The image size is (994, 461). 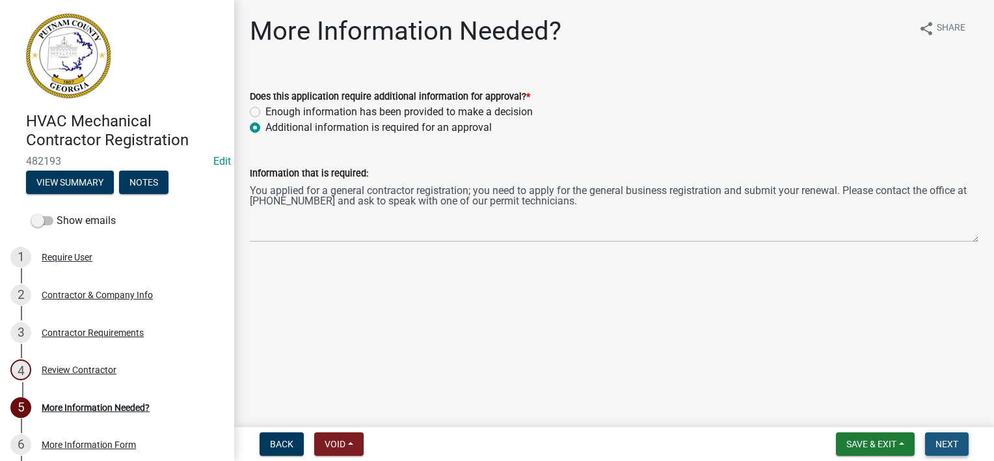 What do you see at coordinates (222, 161) in the screenshot?
I see `wm-modal-confirm: Edit Application Number` at bounding box center [222, 161].